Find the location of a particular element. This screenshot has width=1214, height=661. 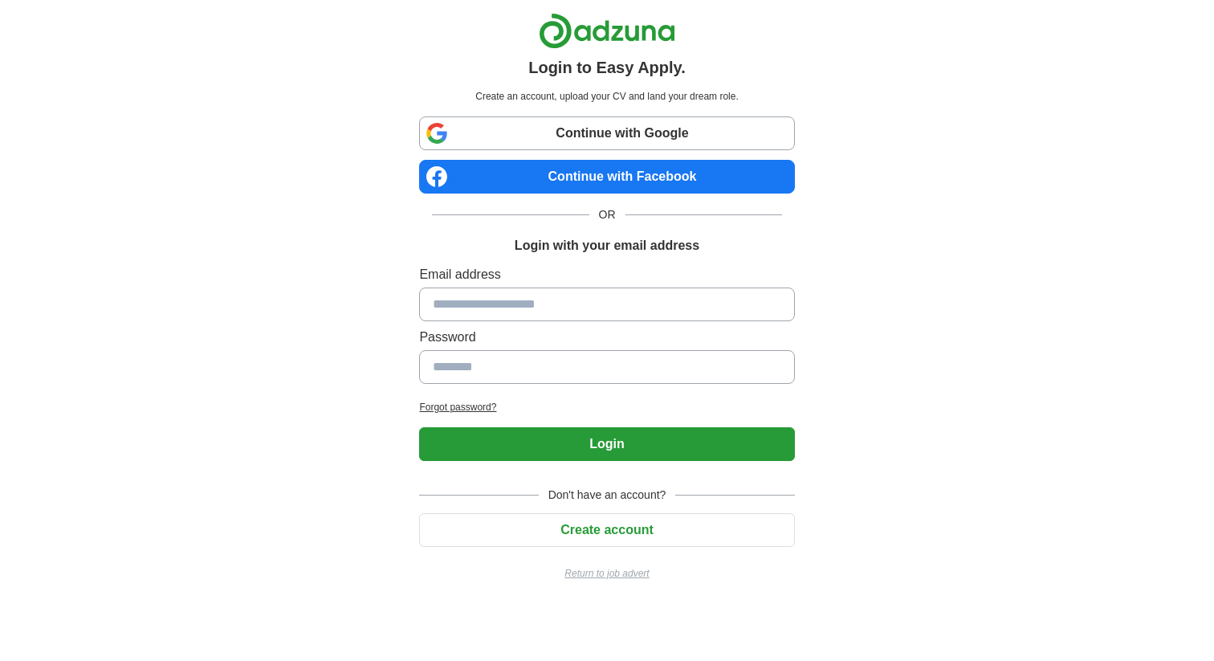

img: Adzuna logo is located at coordinates (607, 31).